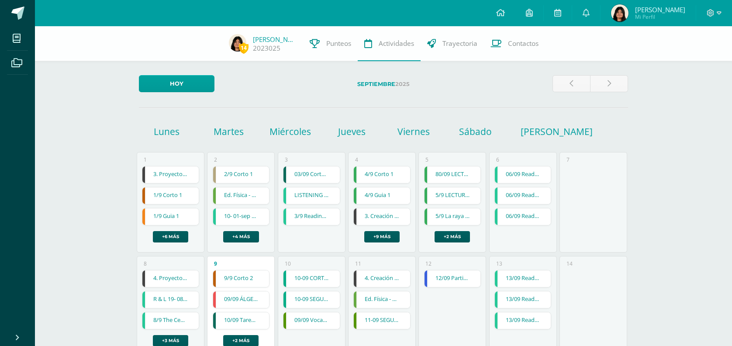  What do you see at coordinates (176, 83) in the screenshot?
I see `a: Hoy` at bounding box center [176, 83].